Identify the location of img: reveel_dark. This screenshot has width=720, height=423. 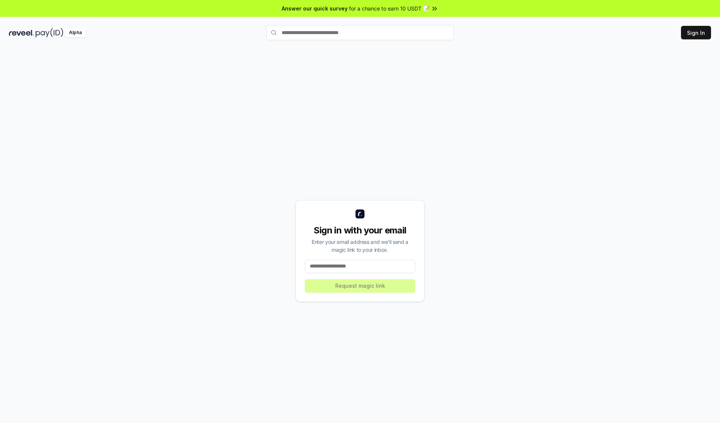
(21, 33).